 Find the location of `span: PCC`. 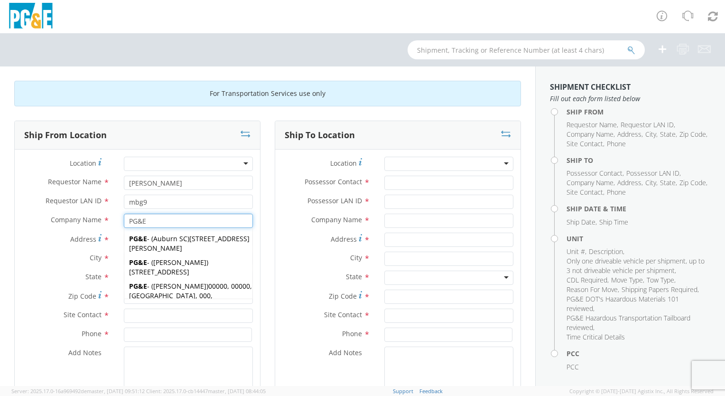

span: PCC is located at coordinates (573, 366).